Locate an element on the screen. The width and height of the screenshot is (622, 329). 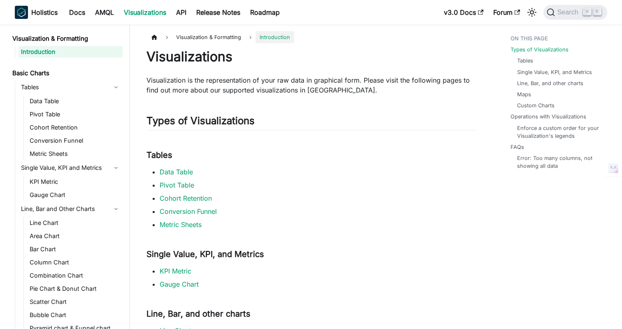
a: HolisticsHolistics is located at coordinates (36, 12).